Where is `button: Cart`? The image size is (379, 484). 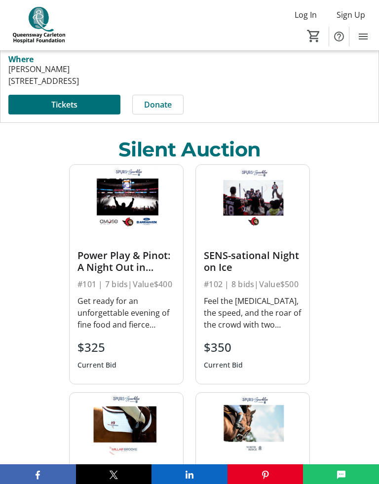
button: Cart is located at coordinates (314, 36).